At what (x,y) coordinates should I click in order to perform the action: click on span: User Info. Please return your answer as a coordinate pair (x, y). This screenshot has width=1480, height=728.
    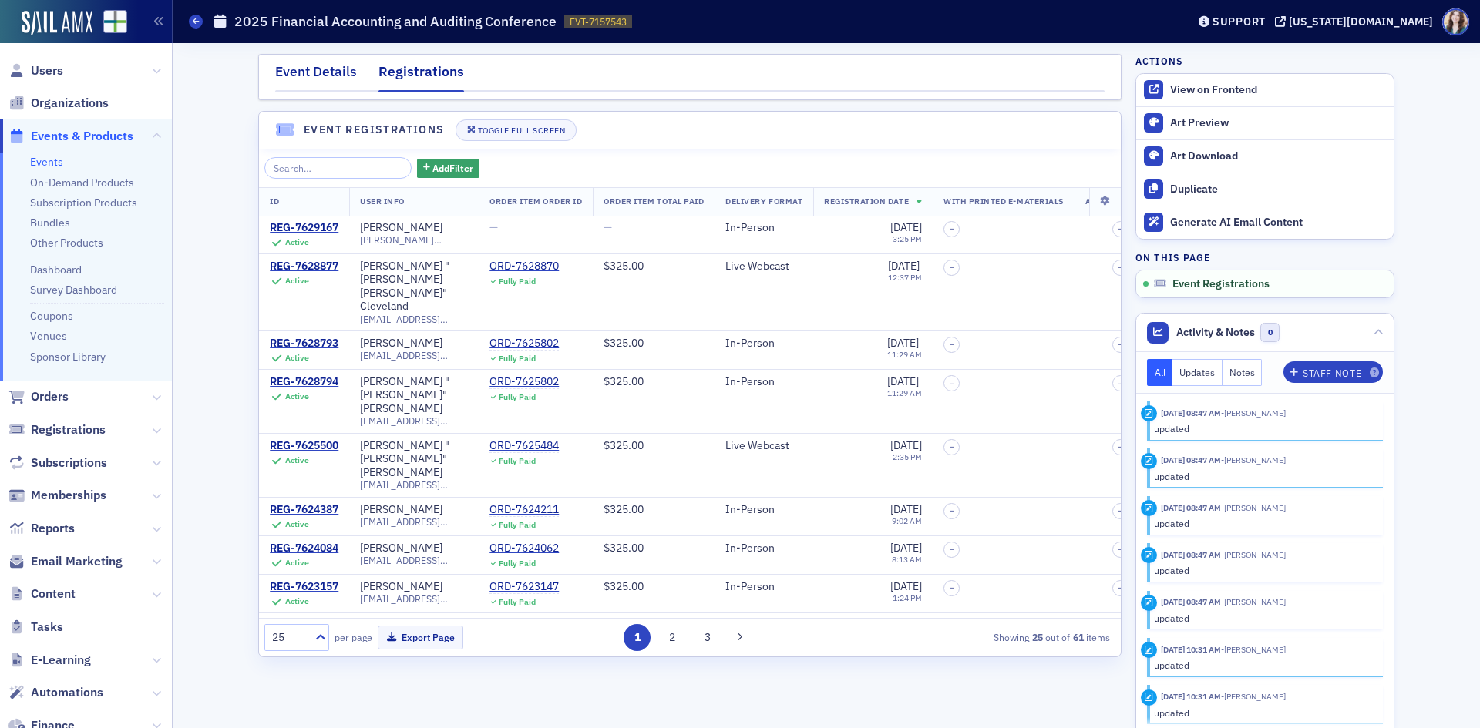
    Looking at the image, I should click on (382, 201).